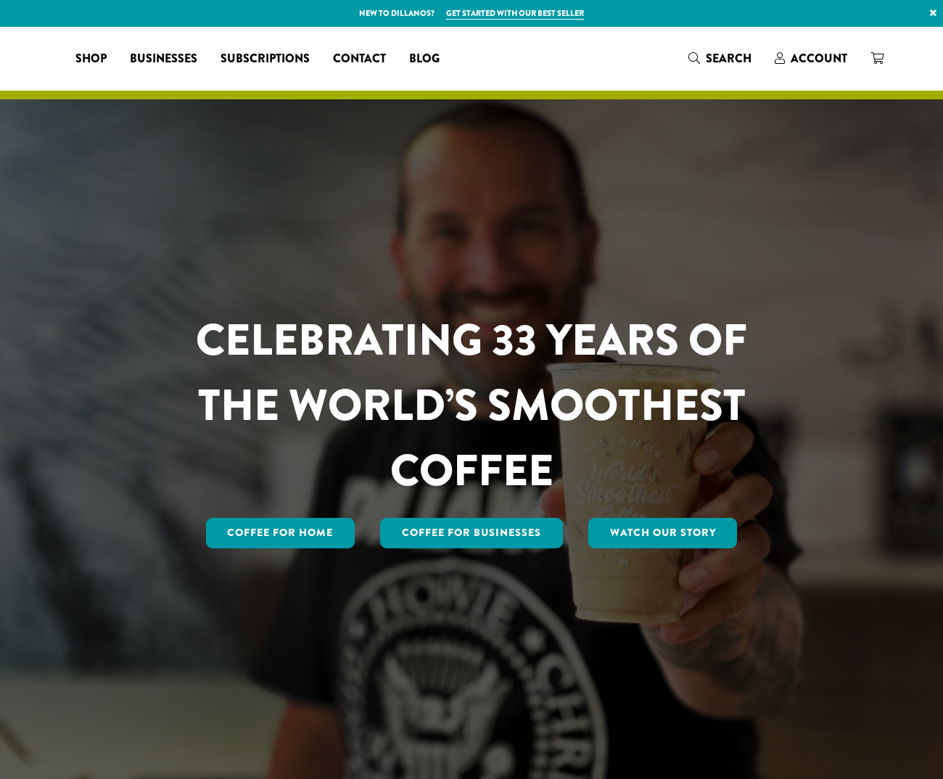 This screenshot has width=943, height=779. What do you see at coordinates (471, 405) in the screenshot?
I see `h1: CELEBRATING 33 YEARS OF THE WORLD’S SMOOTHEST COFFEE` at bounding box center [471, 405].